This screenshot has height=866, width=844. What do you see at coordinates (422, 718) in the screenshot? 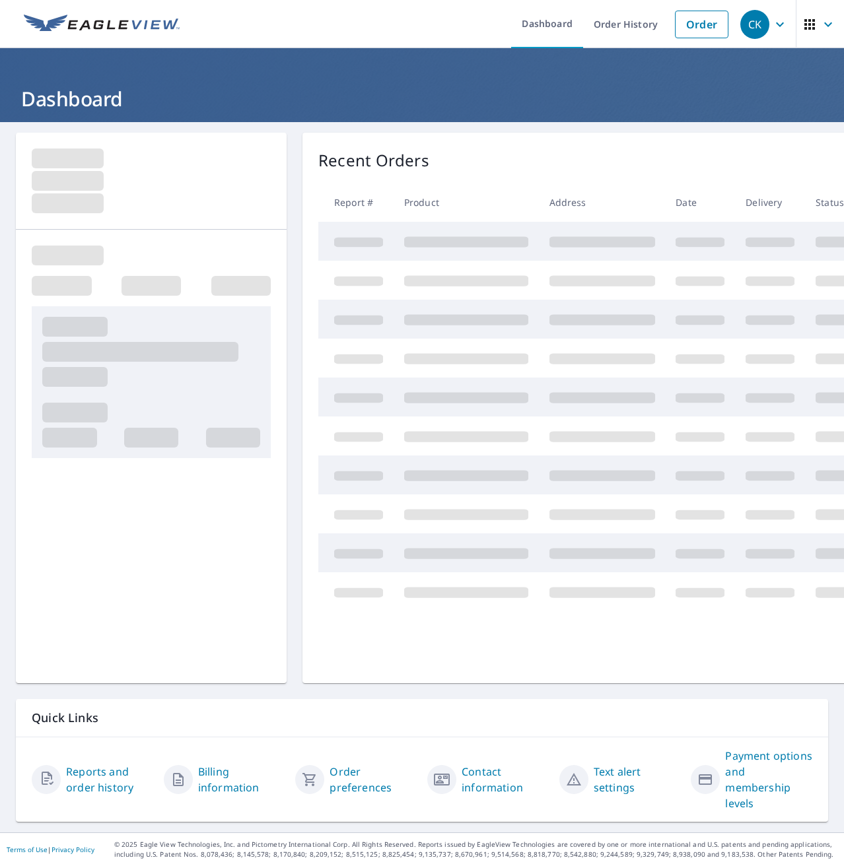
I see `p: Quick Links` at bounding box center [422, 718].